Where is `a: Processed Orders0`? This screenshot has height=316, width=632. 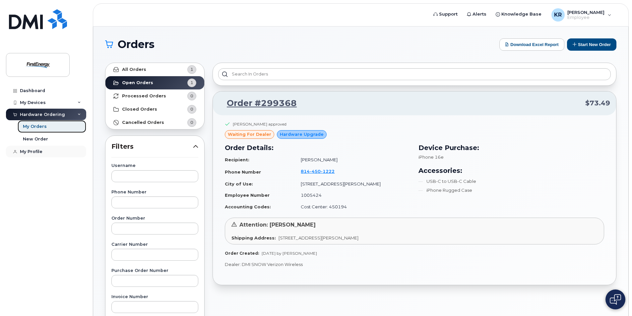 a: Processed Orders0 is located at coordinates (155, 96).